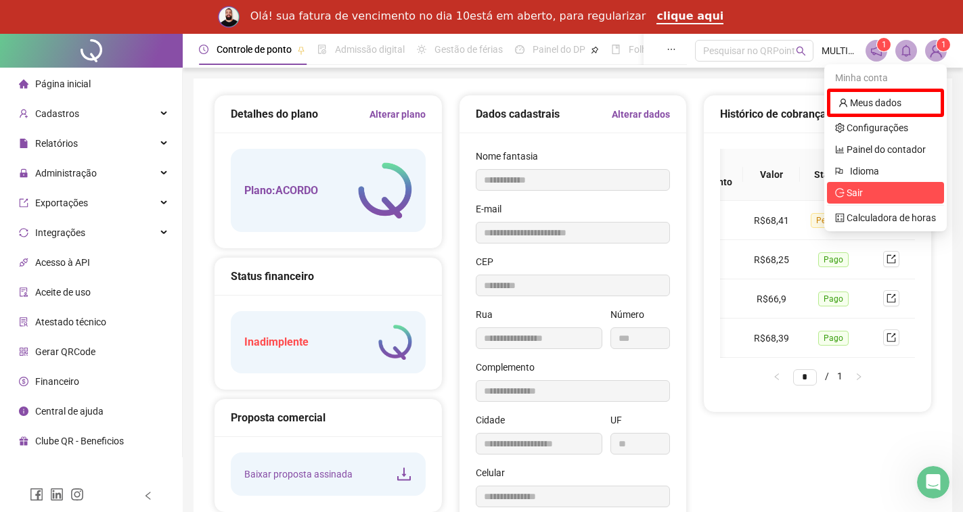 This screenshot has height=512, width=963. I want to click on span: Gerar QRCode, so click(65, 352).